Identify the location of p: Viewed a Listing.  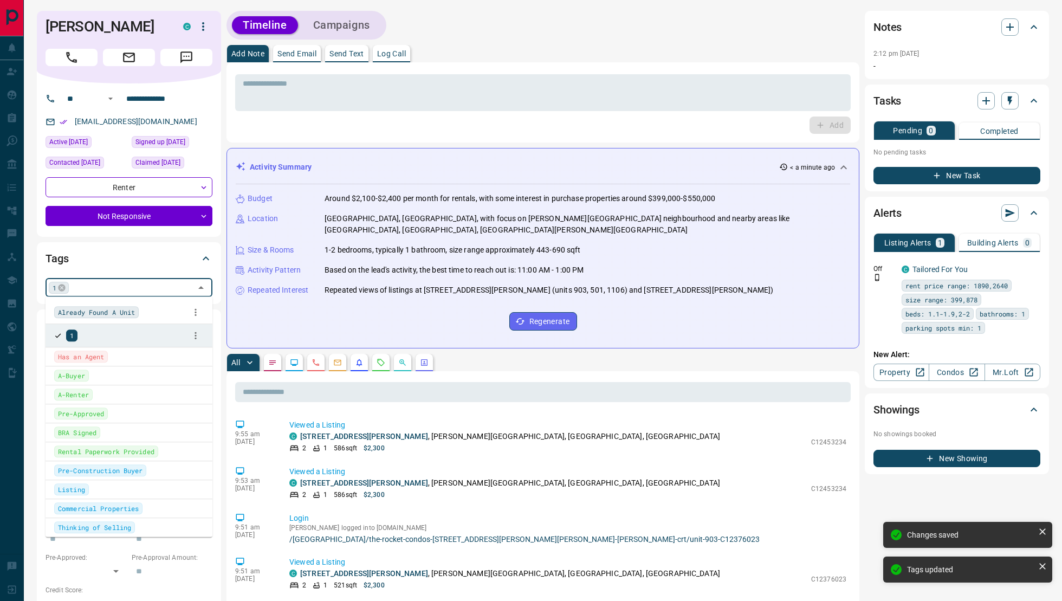
(568, 425).